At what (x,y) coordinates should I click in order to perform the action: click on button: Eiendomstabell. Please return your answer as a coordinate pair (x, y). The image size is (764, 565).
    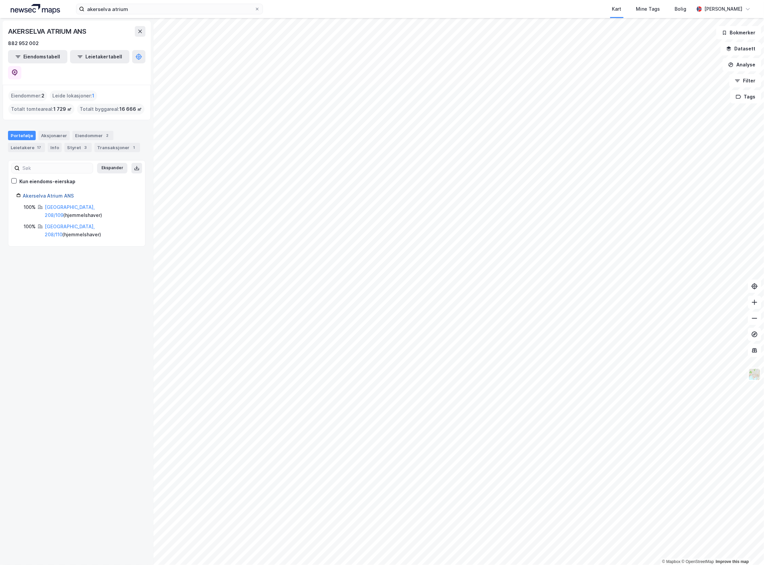
    Looking at the image, I should click on (38, 57).